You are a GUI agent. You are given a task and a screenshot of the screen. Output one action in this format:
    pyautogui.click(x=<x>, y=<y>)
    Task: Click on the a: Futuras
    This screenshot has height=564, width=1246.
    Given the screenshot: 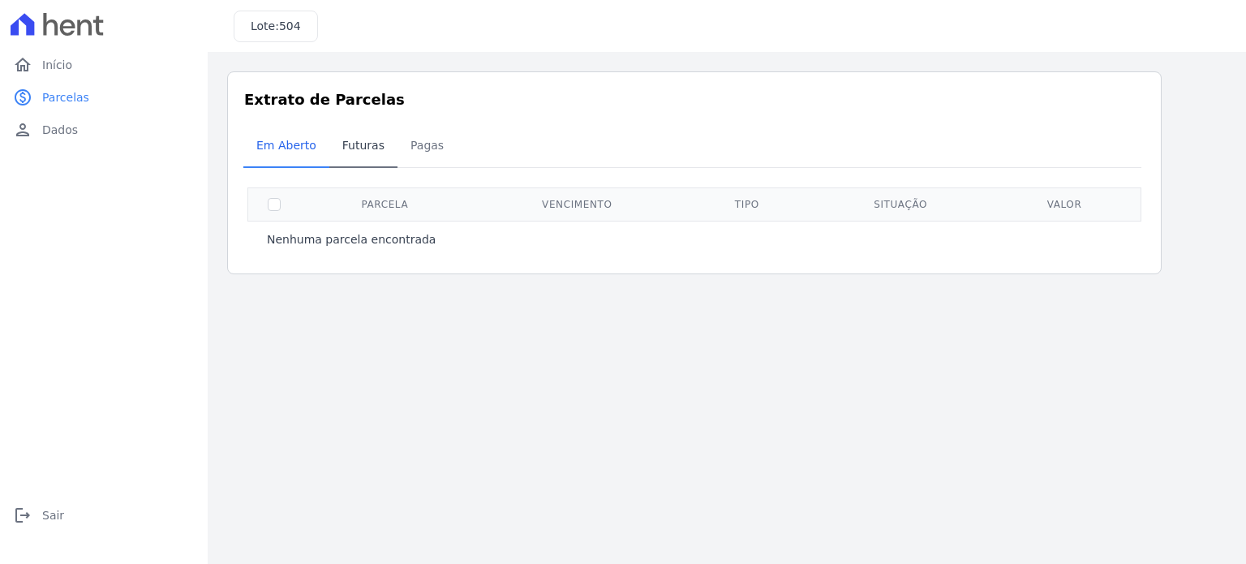 What is the action you would take?
    pyautogui.click(x=363, y=147)
    